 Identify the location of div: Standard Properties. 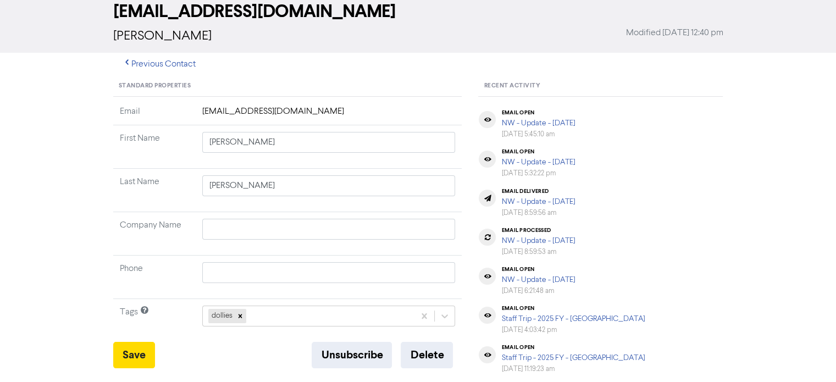
(287, 86).